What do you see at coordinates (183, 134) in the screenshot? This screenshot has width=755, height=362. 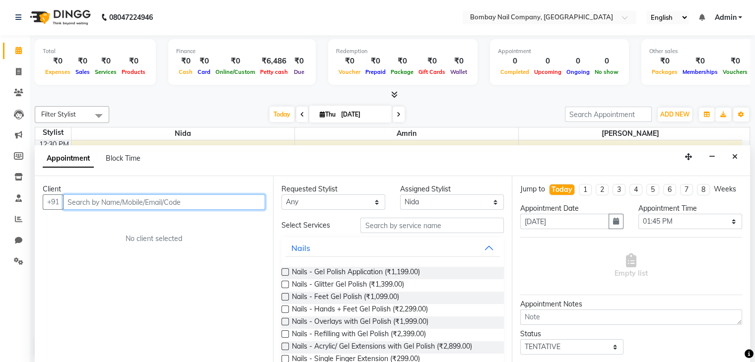 I see `span: Nida` at bounding box center [183, 134].